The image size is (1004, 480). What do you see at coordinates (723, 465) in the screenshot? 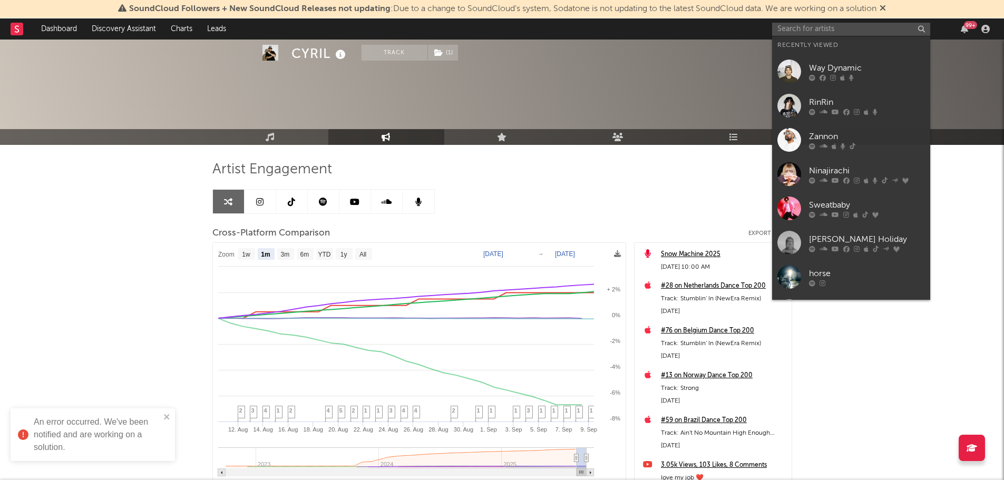
I see `a: 3.05k Views, 103 Likes, 8 Comments` at bounding box center [723, 465].